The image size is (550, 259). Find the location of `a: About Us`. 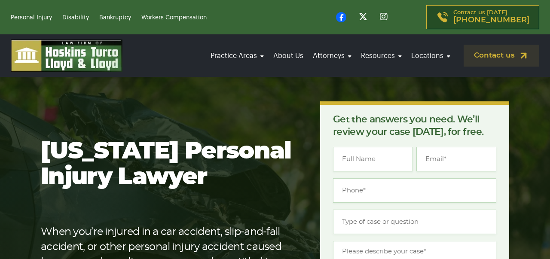

a: About Us is located at coordinates (288, 56).